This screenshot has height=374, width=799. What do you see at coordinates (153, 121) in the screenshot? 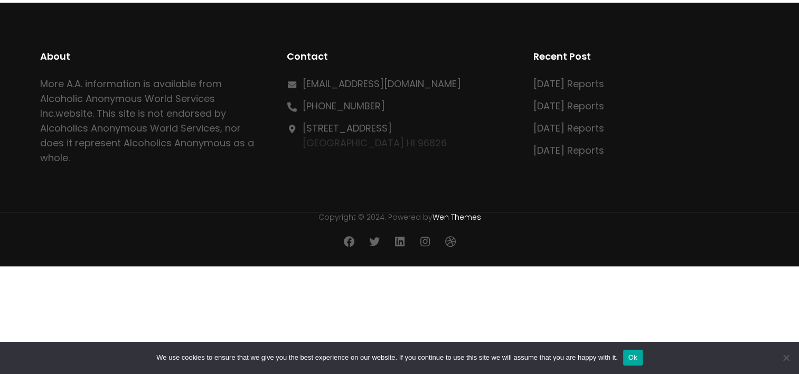
I see `p: More A.A. information is available from Alcoholic Anonymous World Services Inc. . This site is no...` at bounding box center [153, 121].